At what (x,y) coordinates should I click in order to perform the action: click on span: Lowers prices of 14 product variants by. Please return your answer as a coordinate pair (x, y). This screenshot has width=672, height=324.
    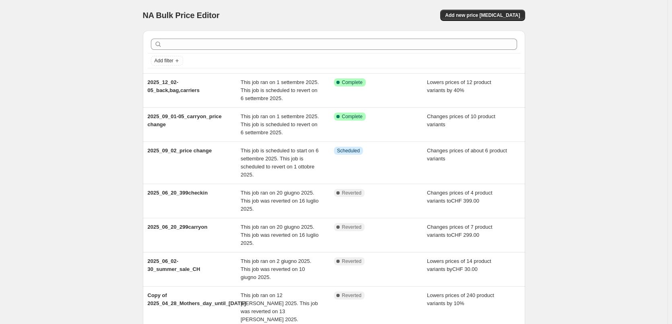
    Looking at the image, I should click on (459, 265).